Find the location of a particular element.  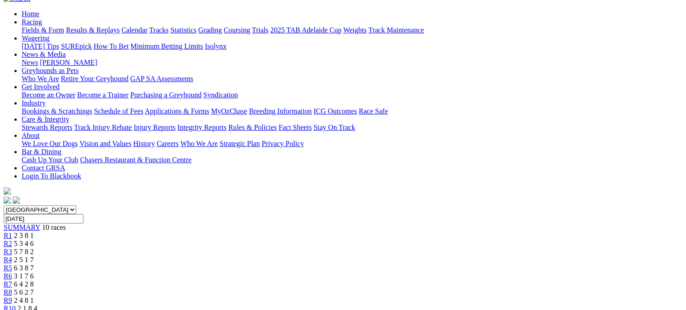

a: Isolynx is located at coordinates (216, 46).